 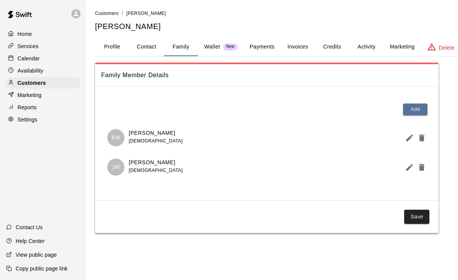 I want to click on p: Settings, so click(x=27, y=120).